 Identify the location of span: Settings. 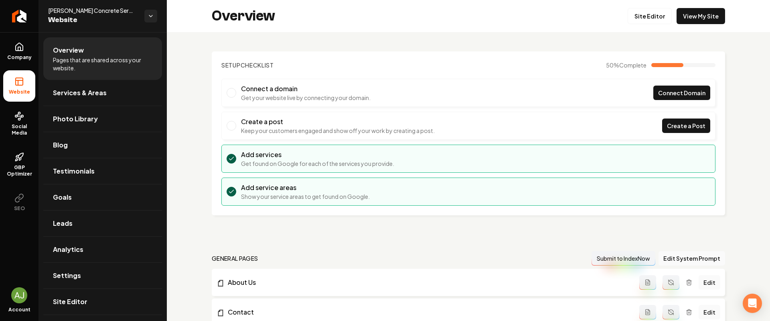
(67, 275).